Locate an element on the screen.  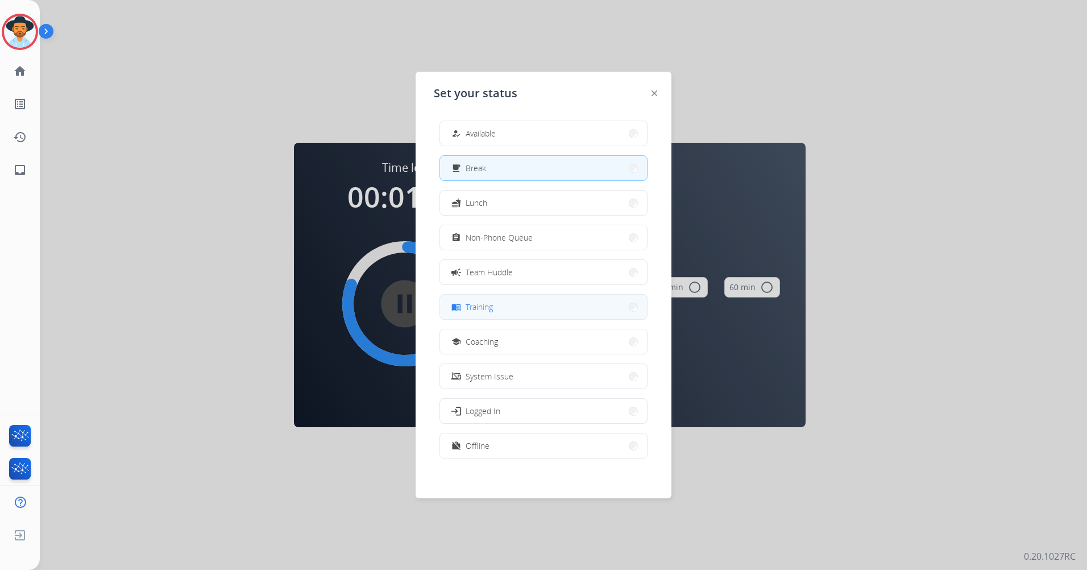
span: Offline is located at coordinates (477, 445).